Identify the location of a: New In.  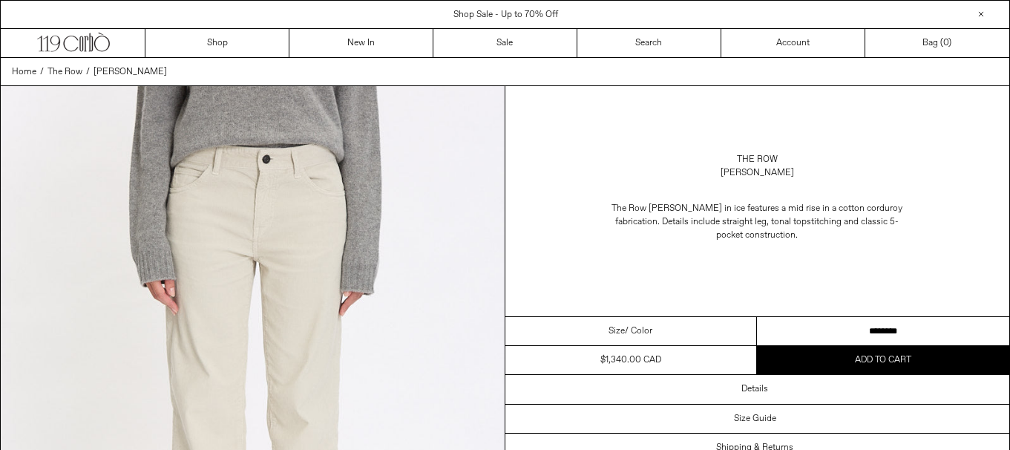
(361, 43).